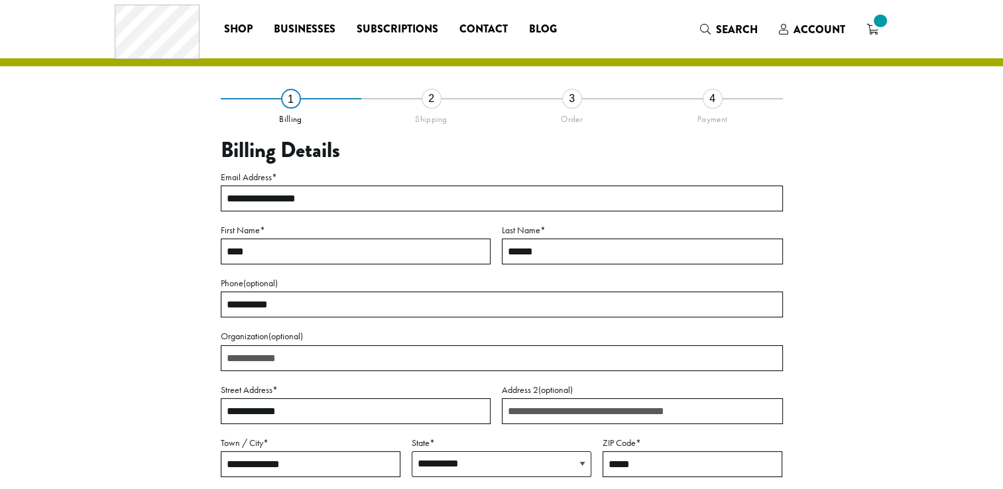 This screenshot has height=489, width=1003. Describe the element at coordinates (642, 230) in the screenshot. I see `label: Last Name` at that location.